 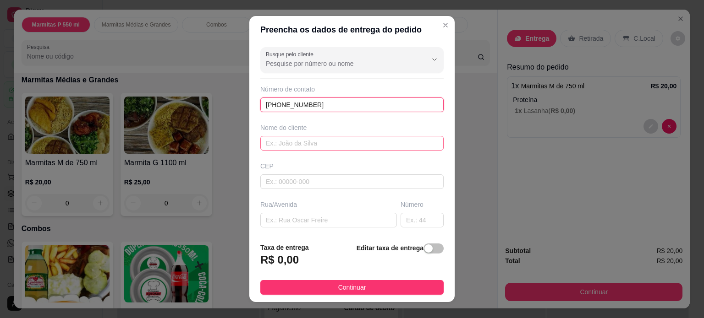 What do you see at coordinates (352, 182) in the screenshot?
I see `input: Ex.: 00000-000` at bounding box center [352, 182].